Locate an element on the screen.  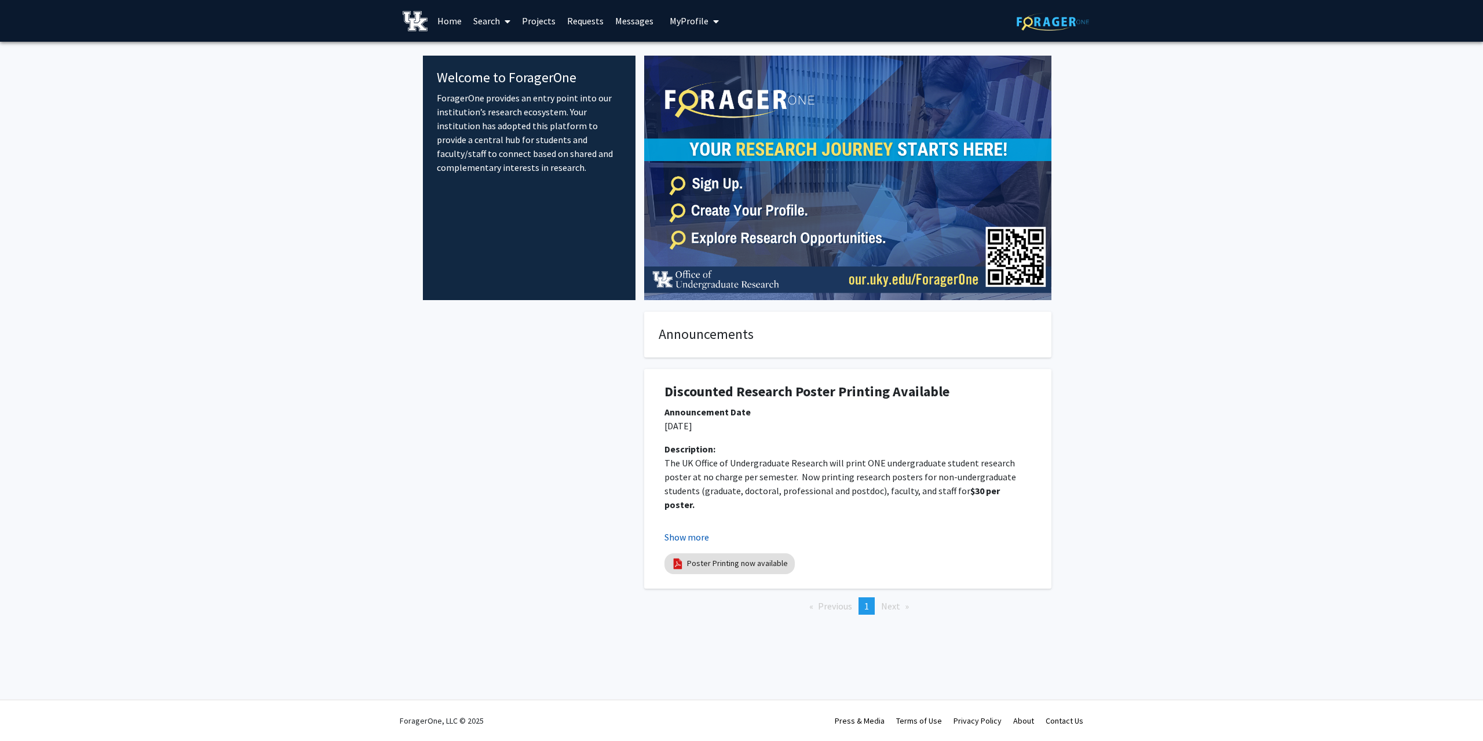
img: ForagerOne Logo is located at coordinates (1053, 21).